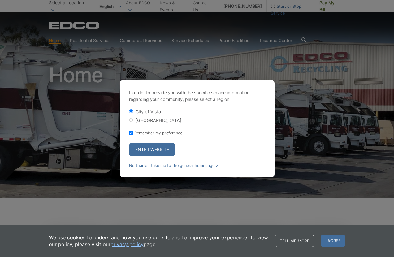 The image size is (394, 257). Describe the element at coordinates (127, 244) in the screenshot. I see `a: privacy policy` at that location.